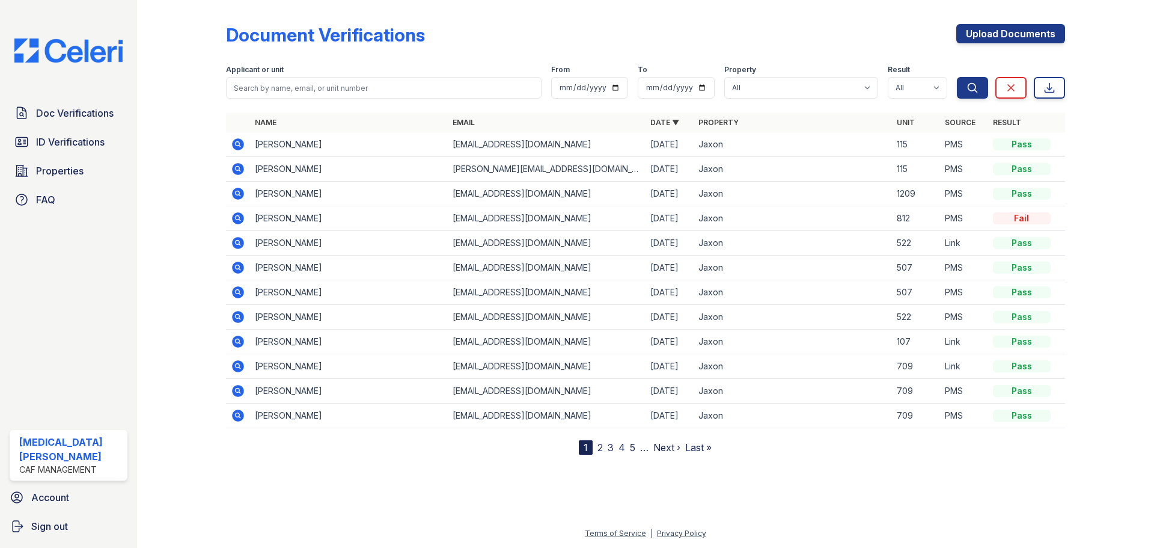  What do you see at coordinates (682, 533) in the screenshot?
I see `a: Privacy Policy` at bounding box center [682, 533].